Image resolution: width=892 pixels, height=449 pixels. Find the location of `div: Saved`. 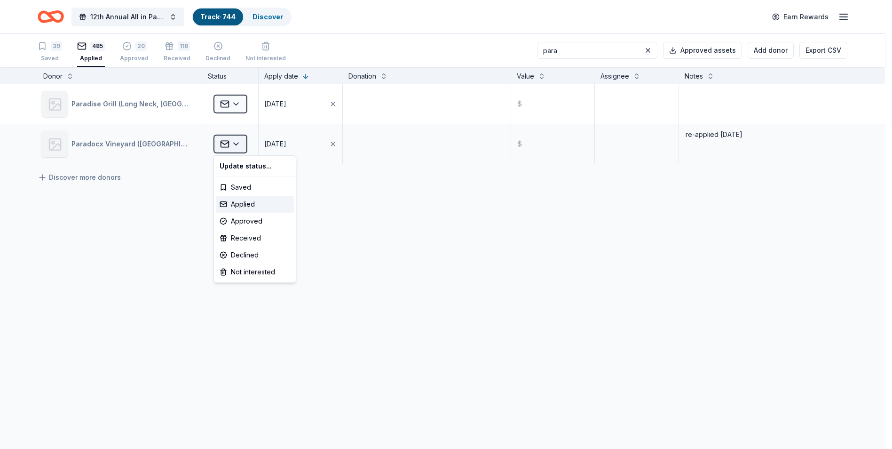

div: Saved is located at coordinates (255, 187).